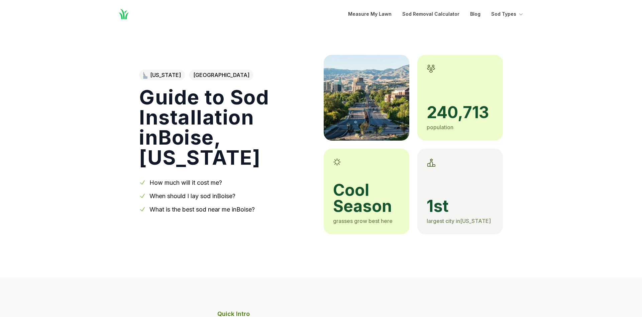 This screenshot has height=317, width=642. I want to click on a: Measure My Lawn, so click(370, 14).